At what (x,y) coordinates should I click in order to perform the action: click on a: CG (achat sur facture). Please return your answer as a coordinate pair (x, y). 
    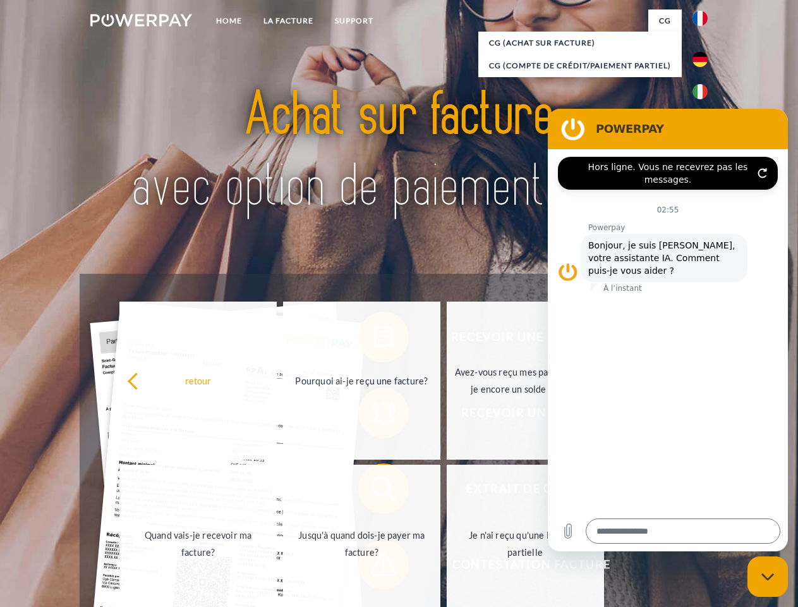
    Looking at the image, I should click on (580, 43).